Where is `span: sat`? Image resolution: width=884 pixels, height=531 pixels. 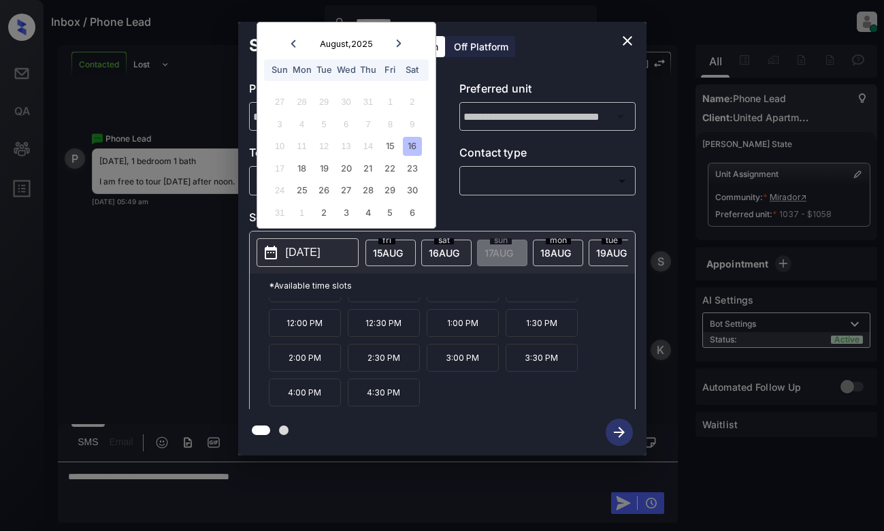
span: sat is located at coordinates (444, 240).